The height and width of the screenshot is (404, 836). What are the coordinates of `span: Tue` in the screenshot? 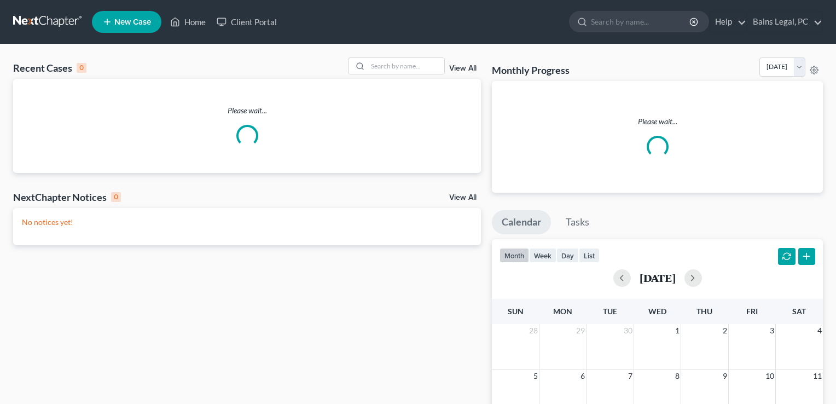 It's located at (610, 311).